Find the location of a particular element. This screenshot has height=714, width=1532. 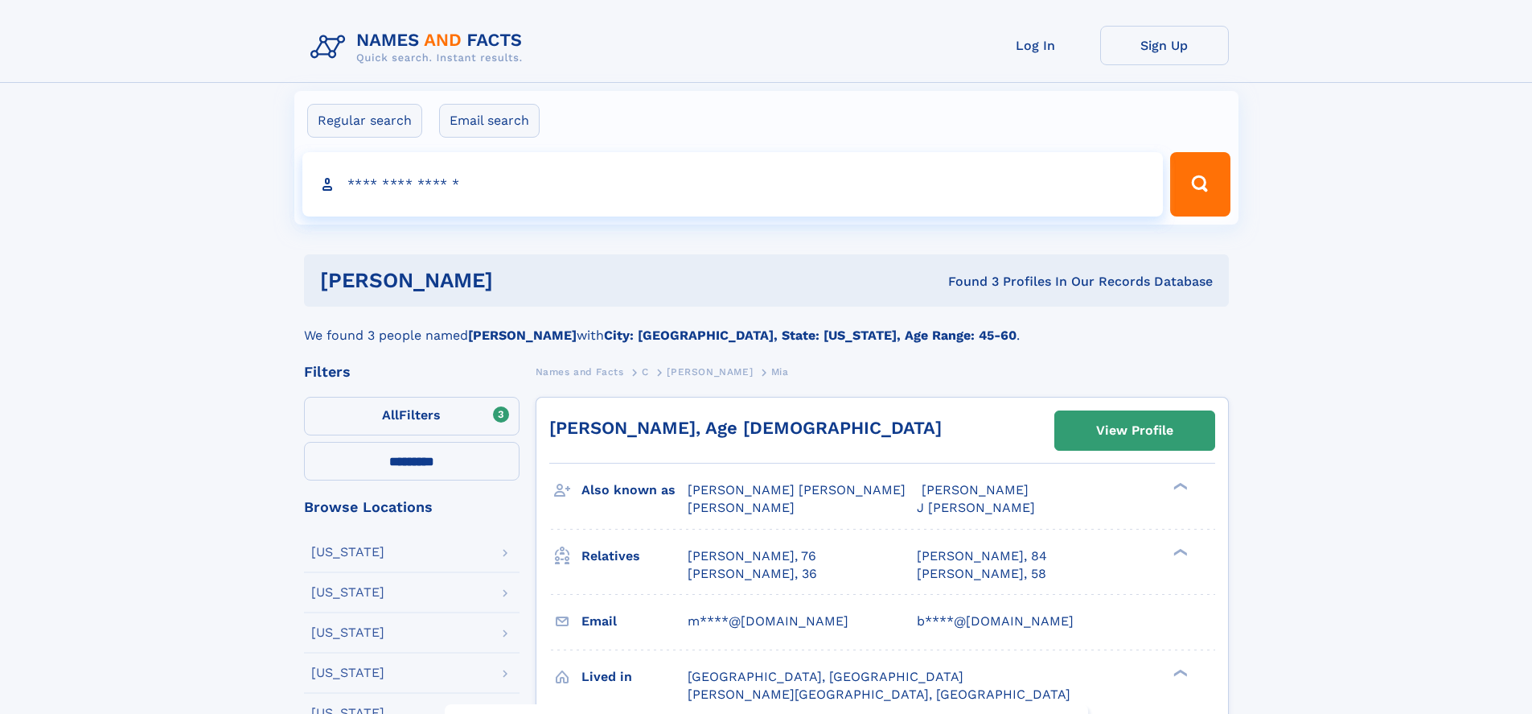

div: View Profile is located at coordinates (1135, 430).